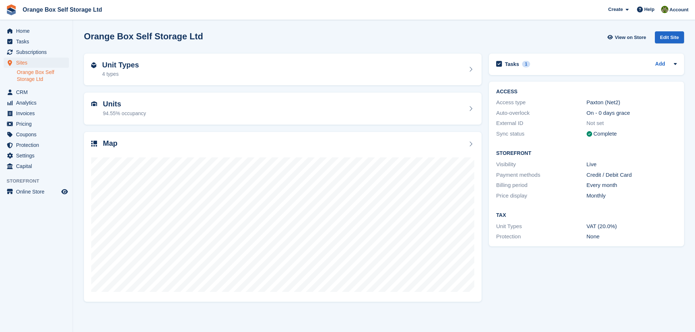  What do you see at coordinates (94, 144) in the screenshot?
I see `img: map-icn-33ee37083ee616e46c38cad1a60f524a97daa1e2b2c8c0bc3eb3415660979fc1.svg` at bounding box center [94, 144].